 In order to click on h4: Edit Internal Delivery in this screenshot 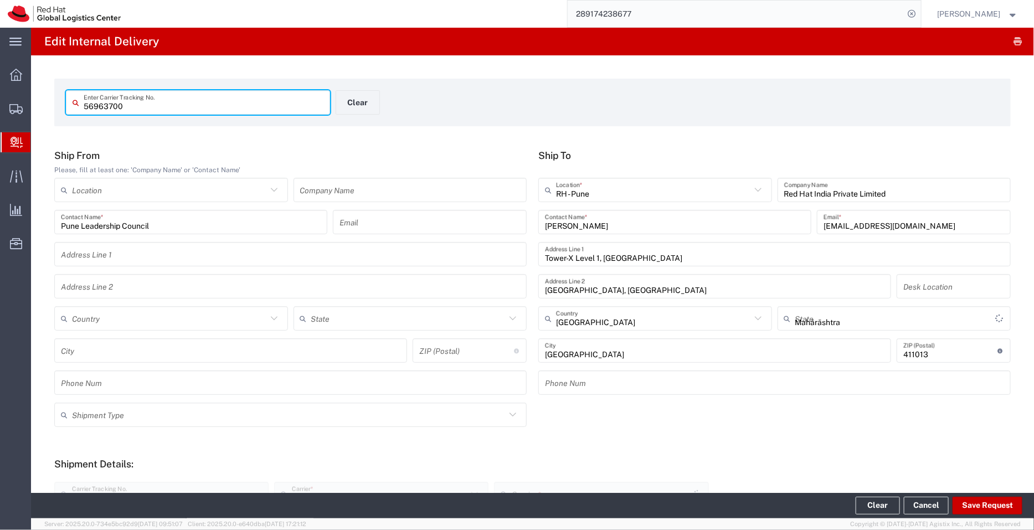, I will do `click(101, 42)`.